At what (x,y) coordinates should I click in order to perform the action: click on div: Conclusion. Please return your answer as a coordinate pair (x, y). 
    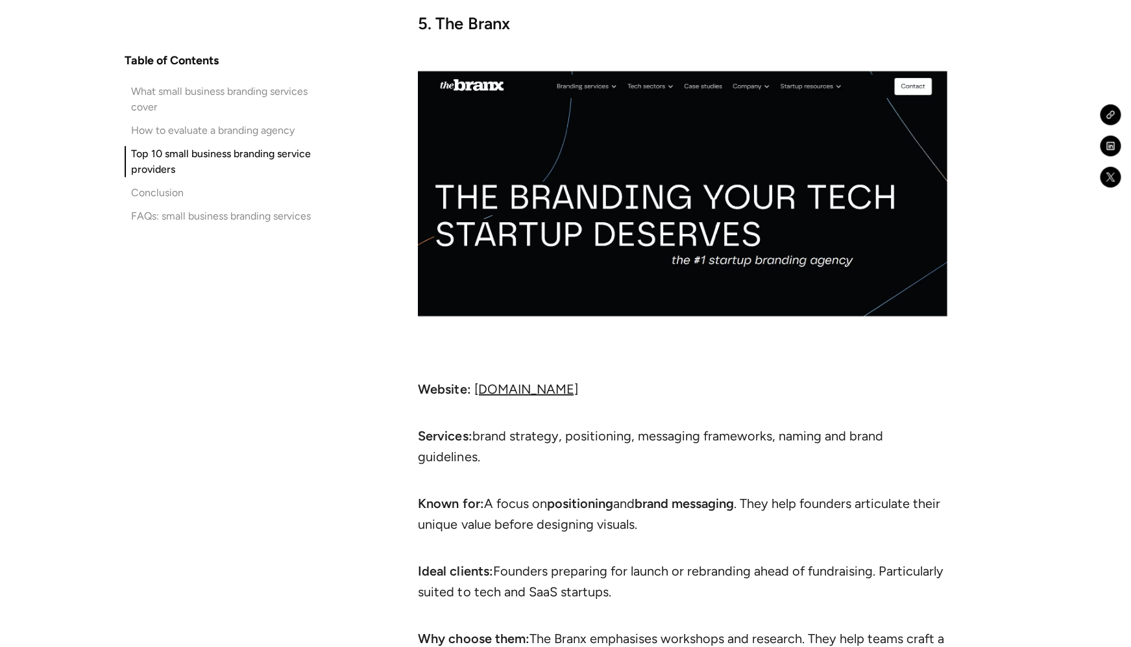
    Looking at the image, I should click on (157, 192).